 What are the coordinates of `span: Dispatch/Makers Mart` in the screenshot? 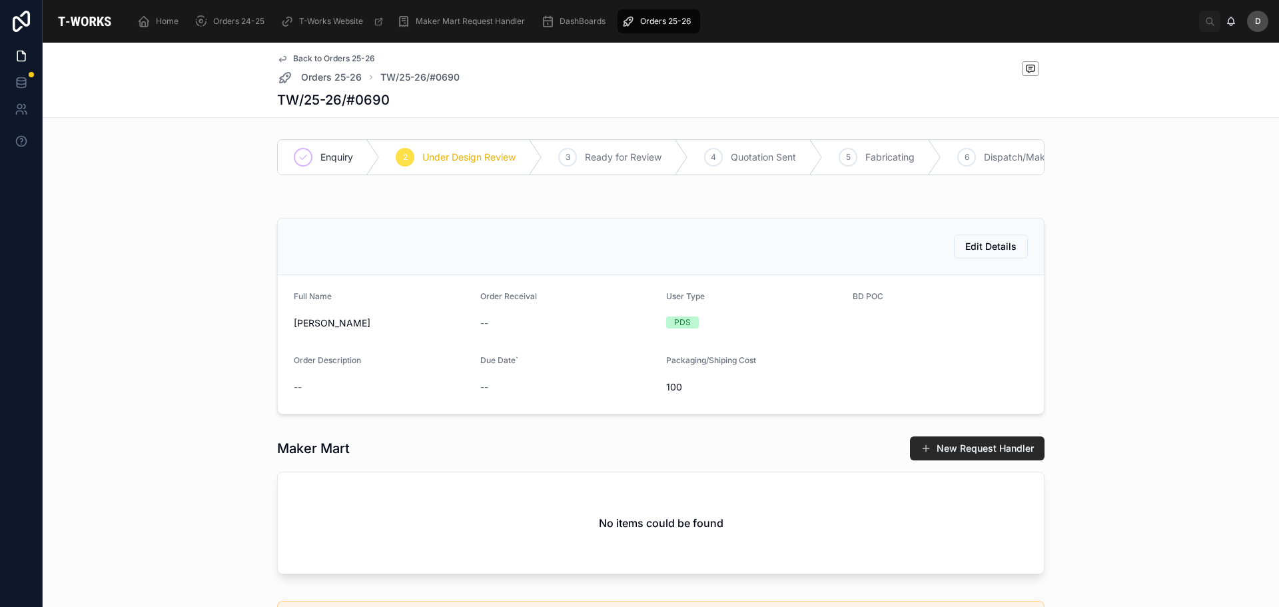 It's located at (1033, 157).